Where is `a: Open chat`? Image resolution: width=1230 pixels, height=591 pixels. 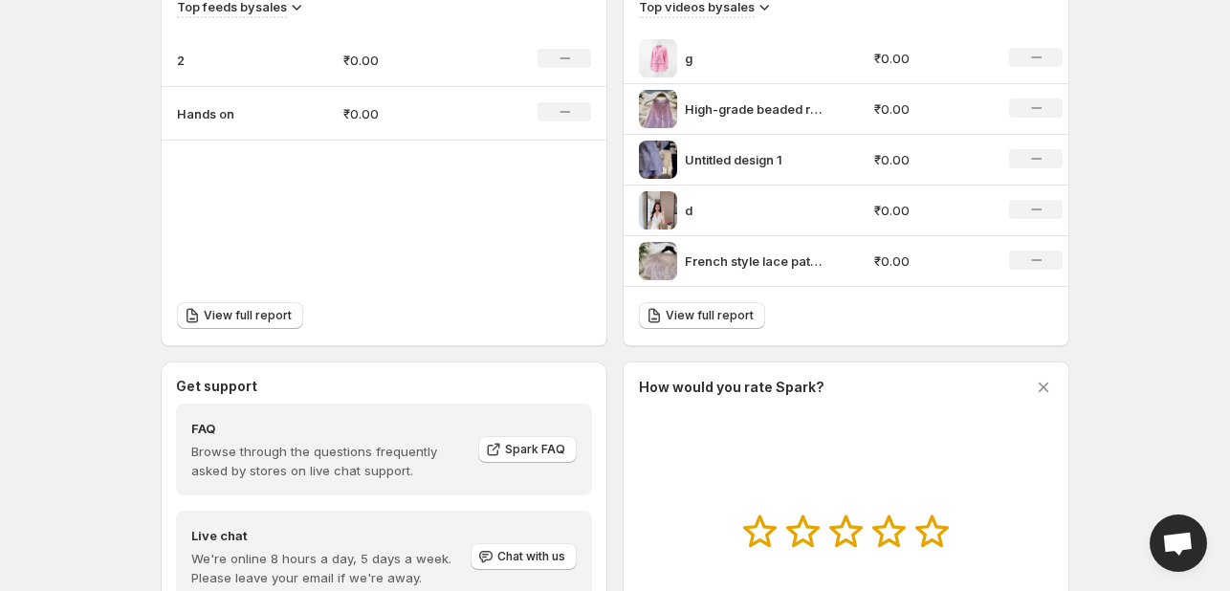 a: Open chat is located at coordinates (1178, 543).